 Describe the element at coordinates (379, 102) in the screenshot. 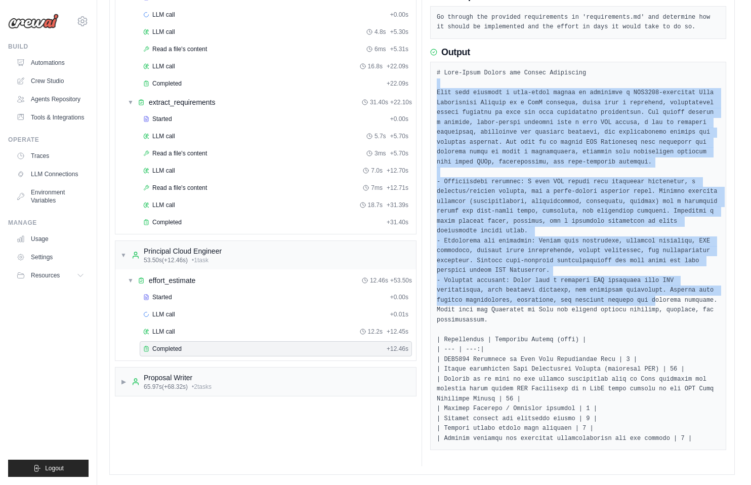

I see `span: 31.40s` at that location.